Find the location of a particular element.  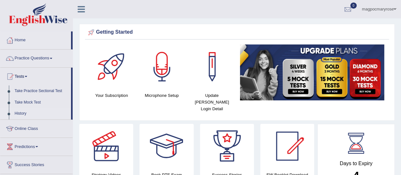

h4: Days to Expiry is located at coordinates (356, 163).